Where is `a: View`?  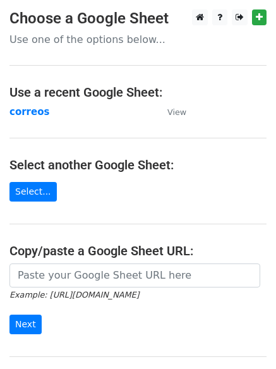 a: View is located at coordinates (171, 112).